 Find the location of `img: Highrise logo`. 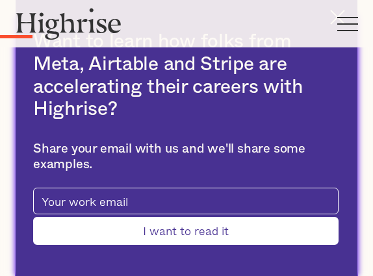

img: Highrise logo is located at coordinates (68, 23).